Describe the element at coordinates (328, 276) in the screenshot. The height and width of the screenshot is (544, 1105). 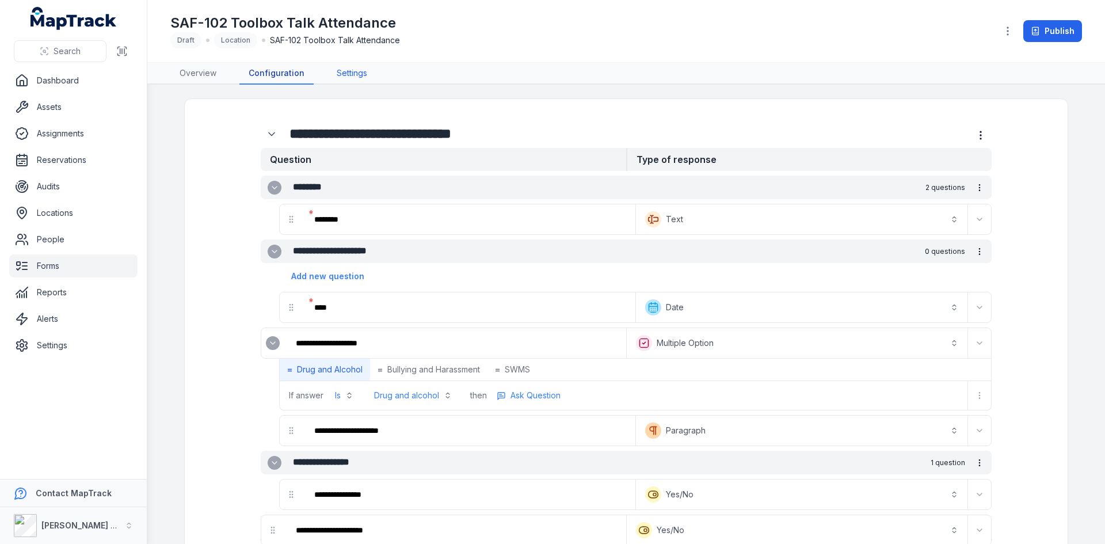
I see `span: Add new question` at that location.